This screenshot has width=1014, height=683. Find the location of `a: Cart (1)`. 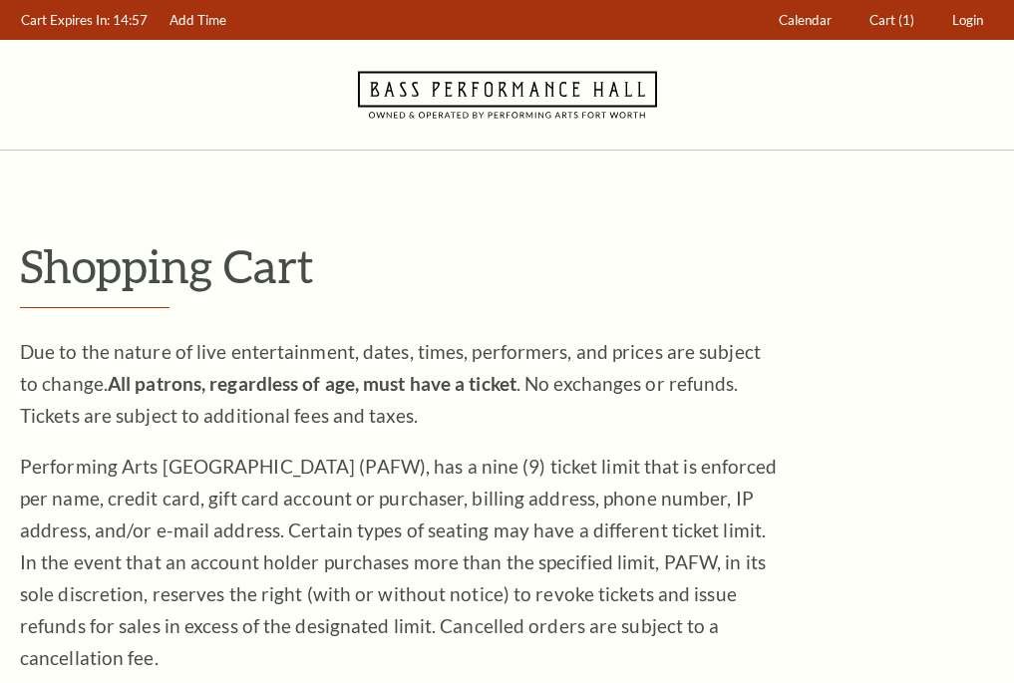

a: Cart (1) is located at coordinates (893, 20).